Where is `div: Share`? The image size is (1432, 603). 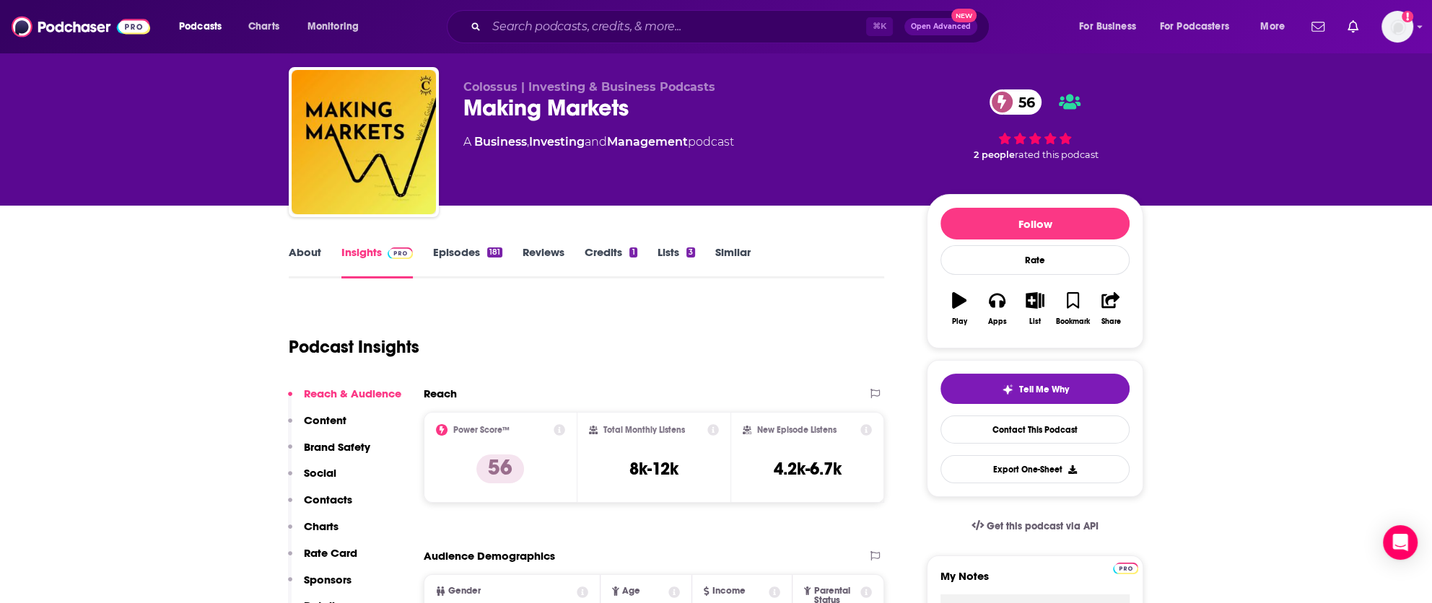 div: Share is located at coordinates (1110, 322).